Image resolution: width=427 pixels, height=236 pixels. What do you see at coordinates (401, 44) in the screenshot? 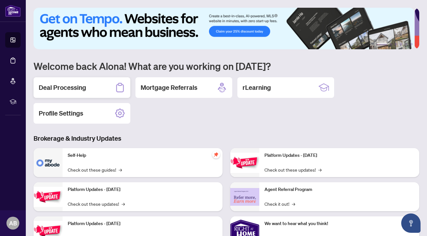
I see `button: 4` at bounding box center [401, 44].